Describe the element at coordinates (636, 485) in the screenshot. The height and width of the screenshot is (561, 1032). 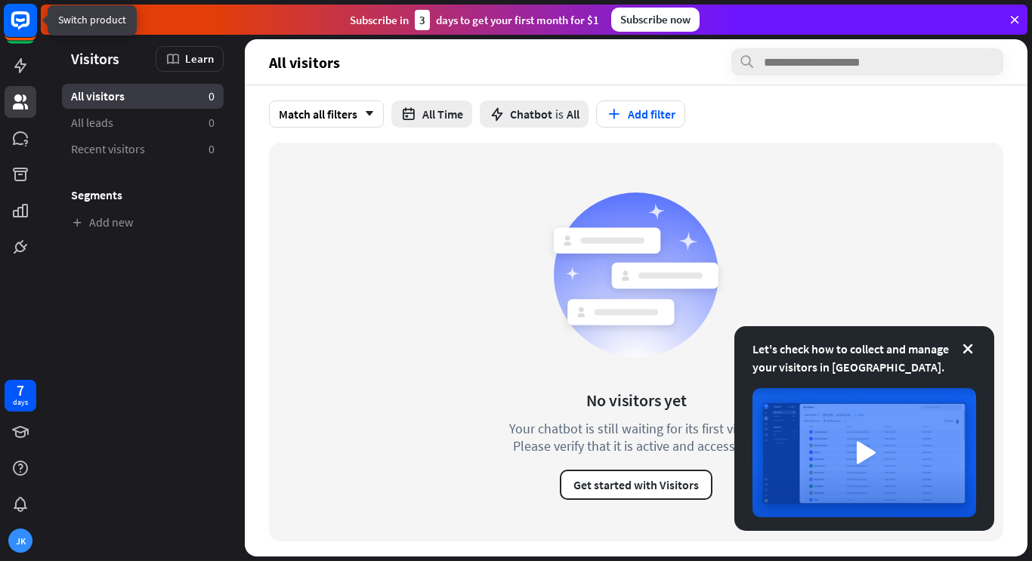
I see `button: Get started with Visitors` at that location.